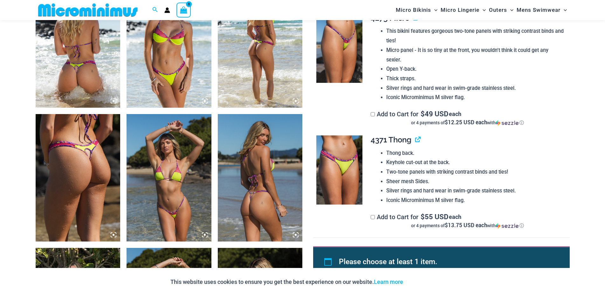  What do you see at coordinates (476, 36) in the screenshot?
I see `li: This bikini features gorgeous two-tone panels with striking contrast binds and ties!` at bounding box center [476, 36].